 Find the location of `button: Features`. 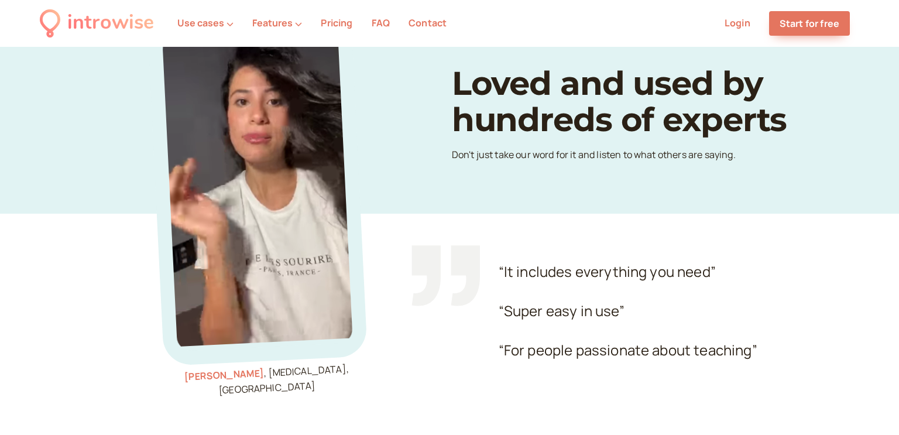

button: Features is located at coordinates (277, 23).